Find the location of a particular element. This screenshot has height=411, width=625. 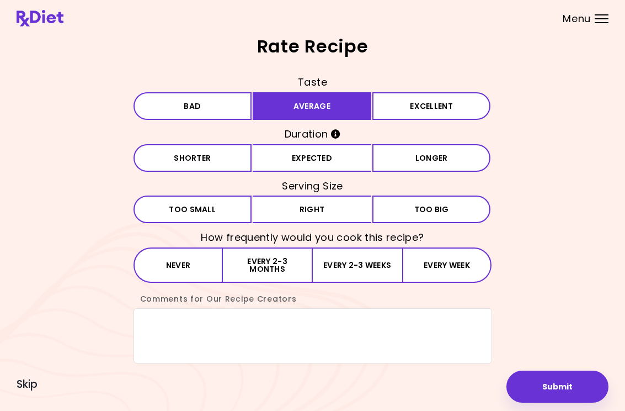

button: Skip is located at coordinates (27, 384).